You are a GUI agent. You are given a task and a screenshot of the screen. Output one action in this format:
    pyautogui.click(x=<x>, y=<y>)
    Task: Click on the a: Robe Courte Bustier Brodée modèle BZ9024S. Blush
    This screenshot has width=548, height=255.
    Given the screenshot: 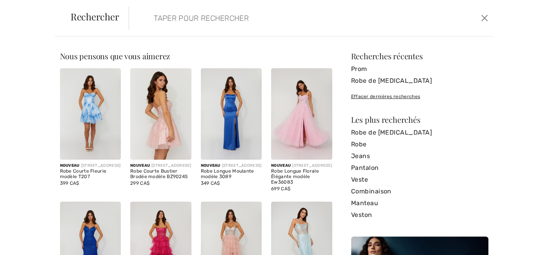 What is the action you would take?
    pyautogui.click(x=161, y=114)
    